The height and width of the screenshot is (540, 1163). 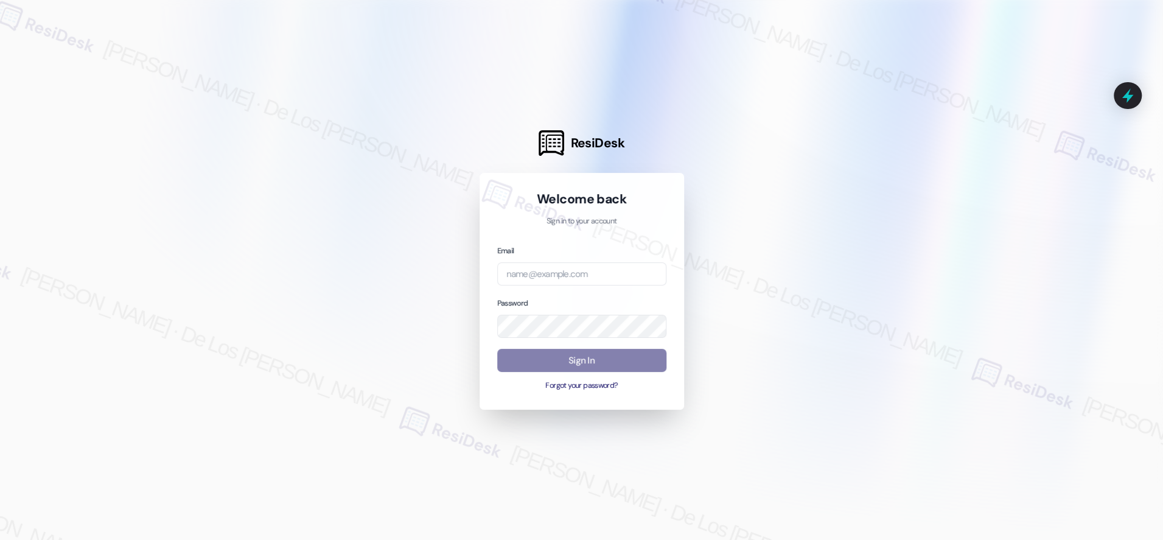 What do you see at coordinates (582, 360) in the screenshot?
I see `button: Sign In` at bounding box center [582, 360].